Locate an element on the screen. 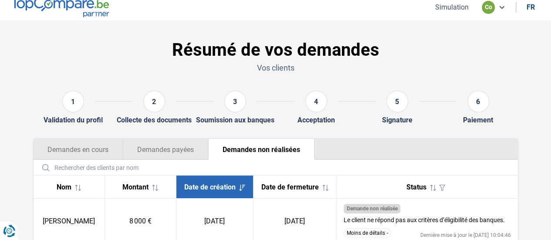  button: Demandes non réalisées is located at coordinates (261, 149).